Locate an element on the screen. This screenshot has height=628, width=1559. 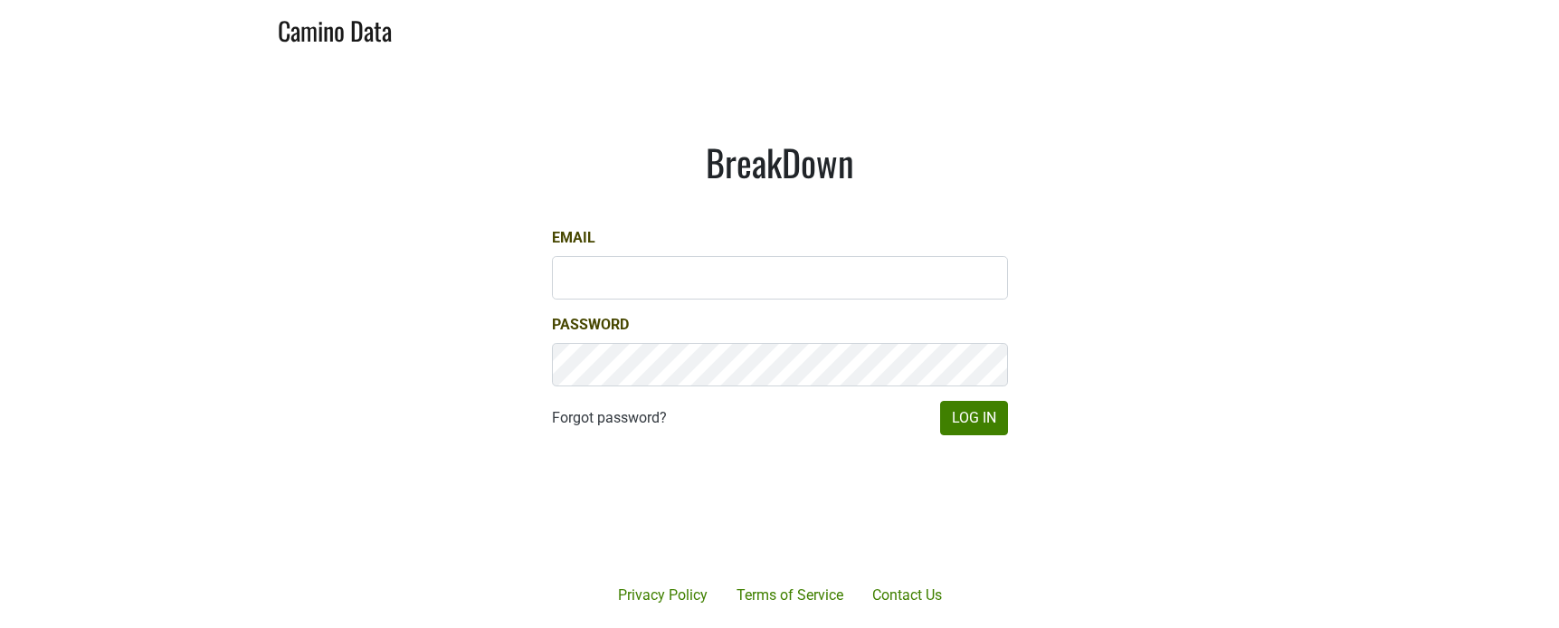
label: Password is located at coordinates (590, 325).